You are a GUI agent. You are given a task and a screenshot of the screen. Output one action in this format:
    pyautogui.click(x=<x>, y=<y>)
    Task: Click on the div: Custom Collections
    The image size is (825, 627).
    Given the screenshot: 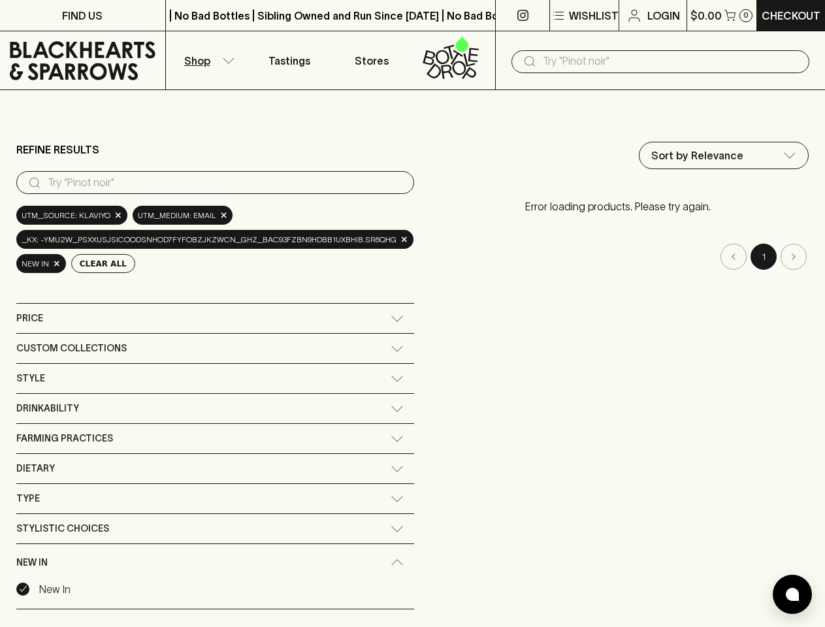 What is the action you would take?
    pyautogui.click(x=215, y=348)
    